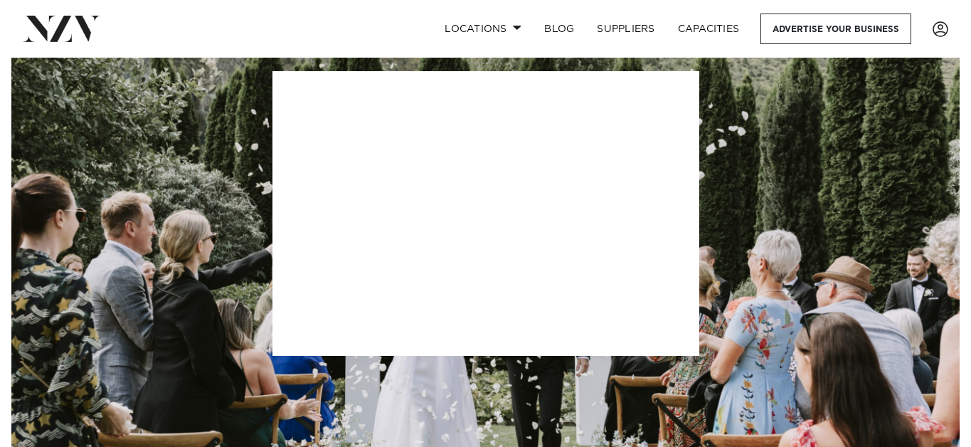 The image size is (971, 447). I want to click on img: blank image, so click(486, 213).